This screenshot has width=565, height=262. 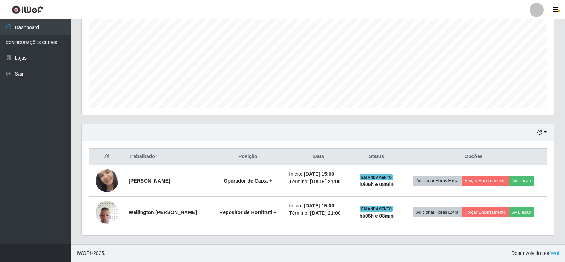 I want to click on span: IWOF, so click(x=83, y=253).